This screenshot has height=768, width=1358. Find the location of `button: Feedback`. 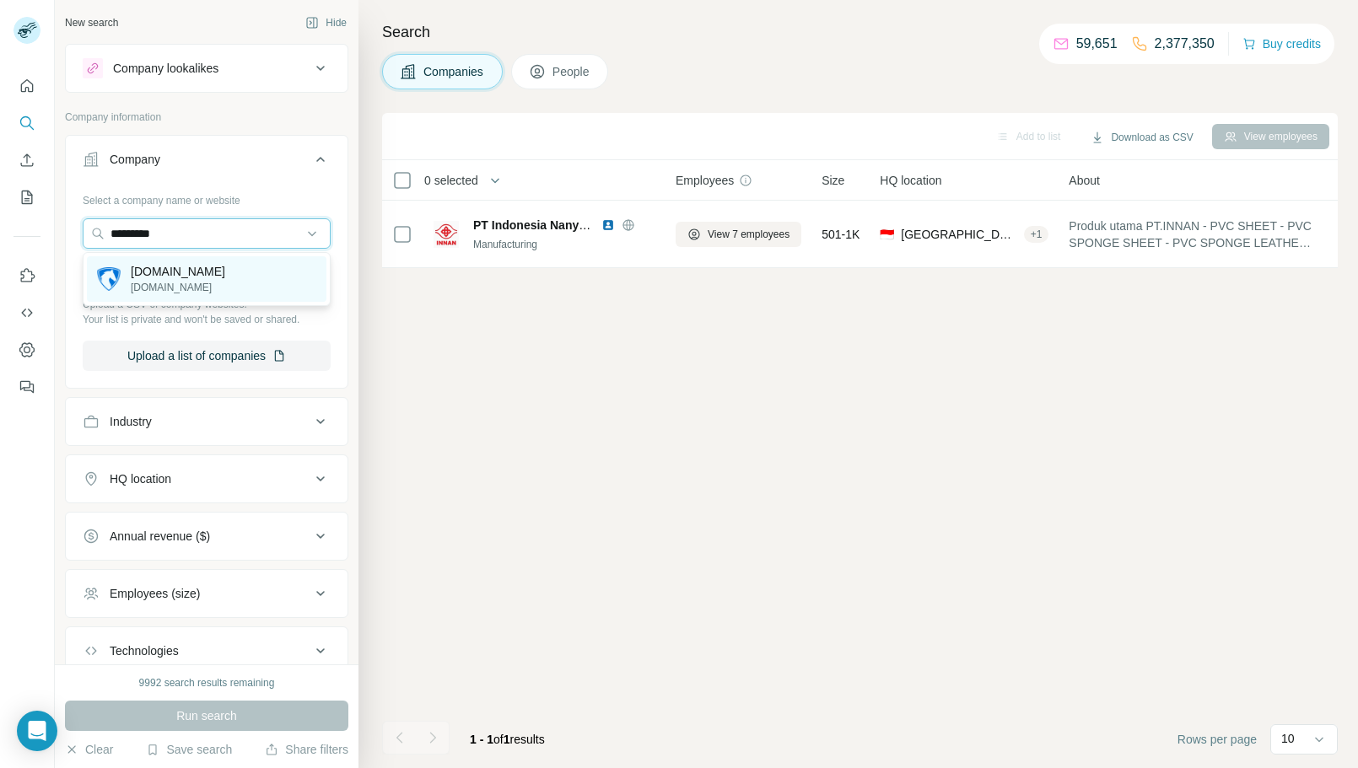

button: Feedback is located at coordinates (27, 387).